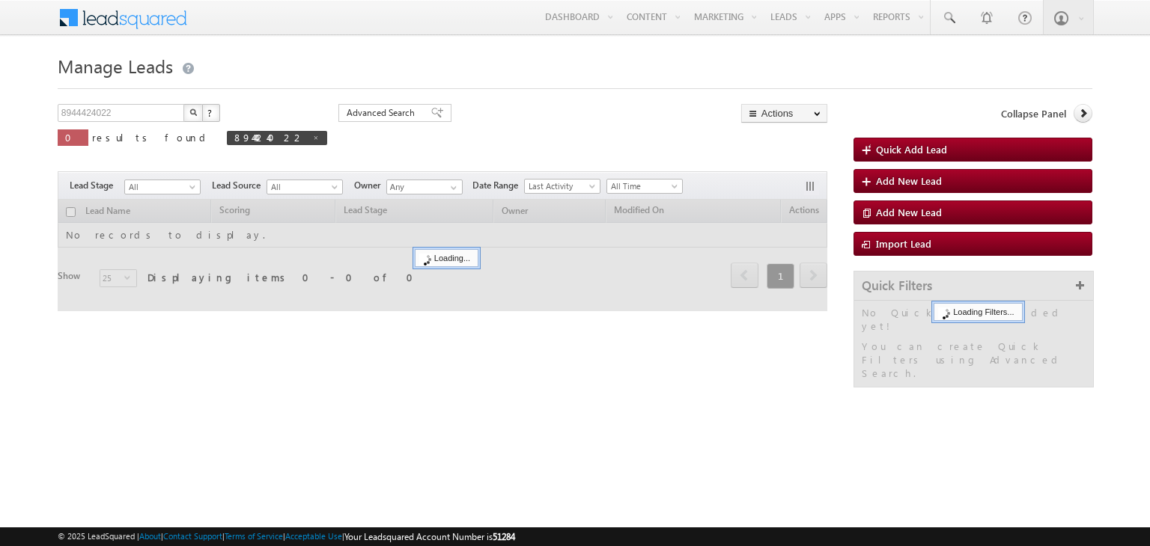 This screenshot has height=546, width=1150. What do you see at coordinates (504, 537) in the screenshot?
I see `span: 51284` at bounding box center [504, 537].